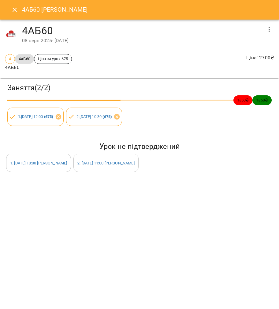  Describe the element at coordinates (11, 34) in the screenshot. I see `img: 42377b0de29e0fb1f7aad4b12e1980f7.jpeg` at that location.